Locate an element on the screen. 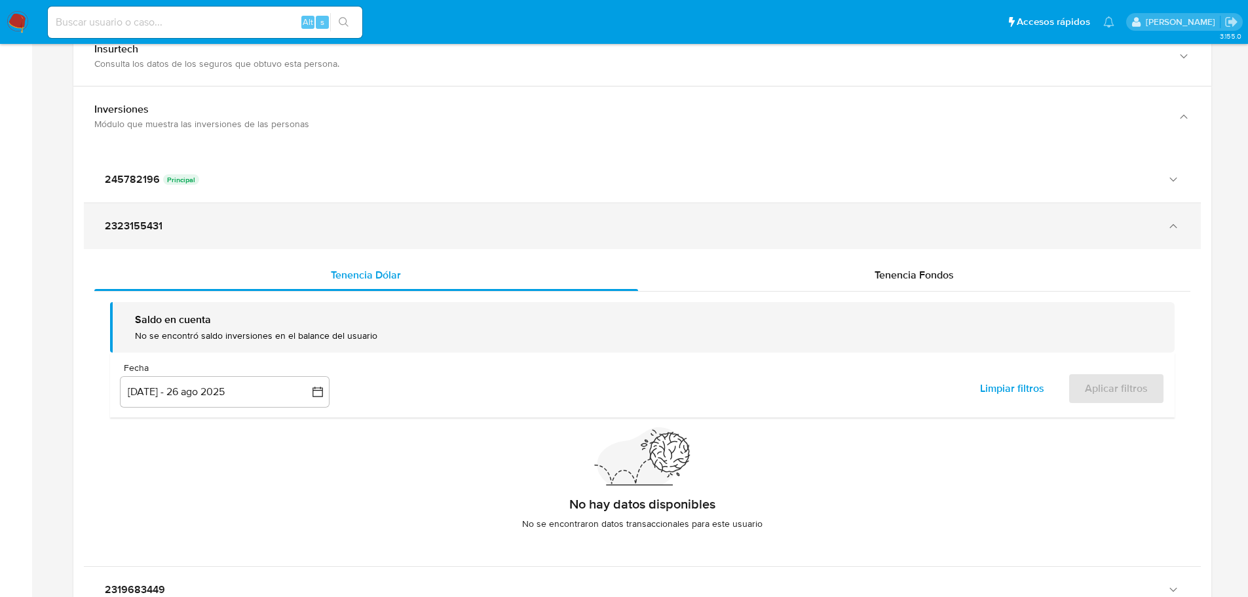 This screenshot has width=1248, height=597. span: s is located at coordinates (322, 22).